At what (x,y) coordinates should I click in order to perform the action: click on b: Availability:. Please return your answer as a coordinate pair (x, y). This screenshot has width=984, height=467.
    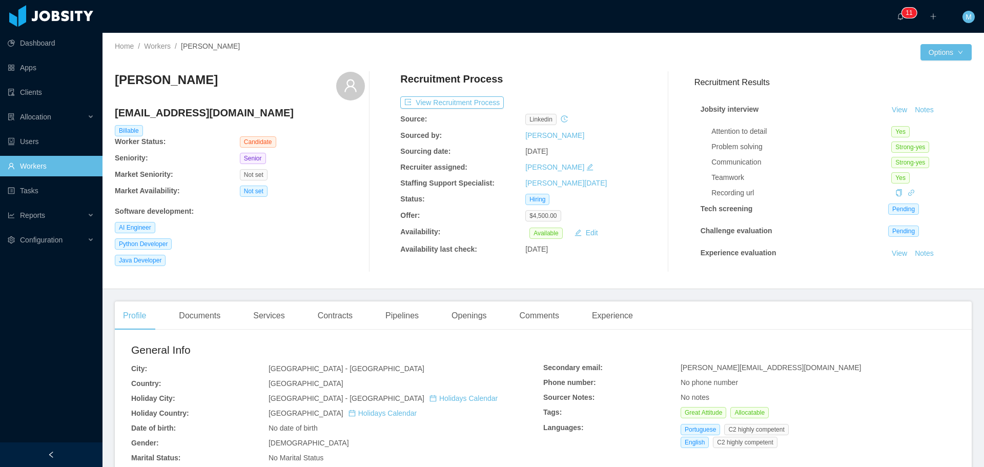
    Looking at the image, I should click on (420, 232).